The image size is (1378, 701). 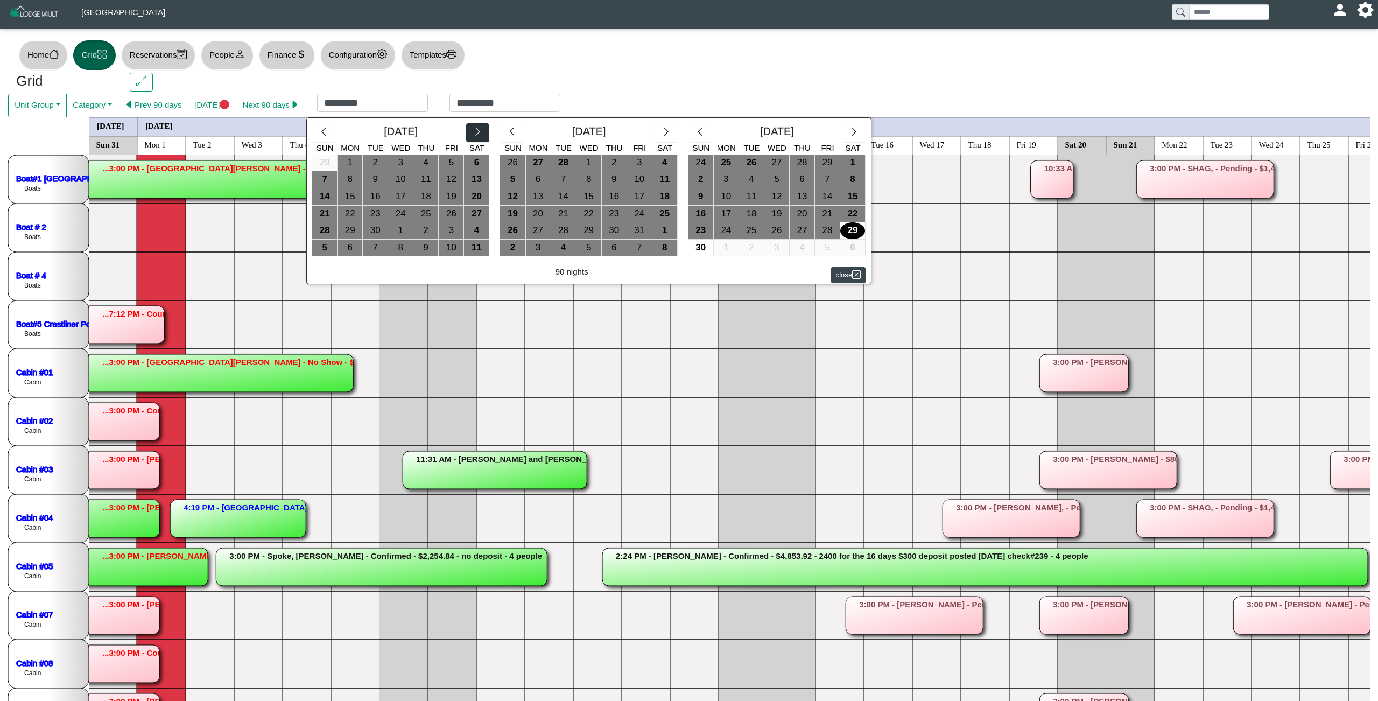 I want to click on button: 13, so click(x=477, y=180).